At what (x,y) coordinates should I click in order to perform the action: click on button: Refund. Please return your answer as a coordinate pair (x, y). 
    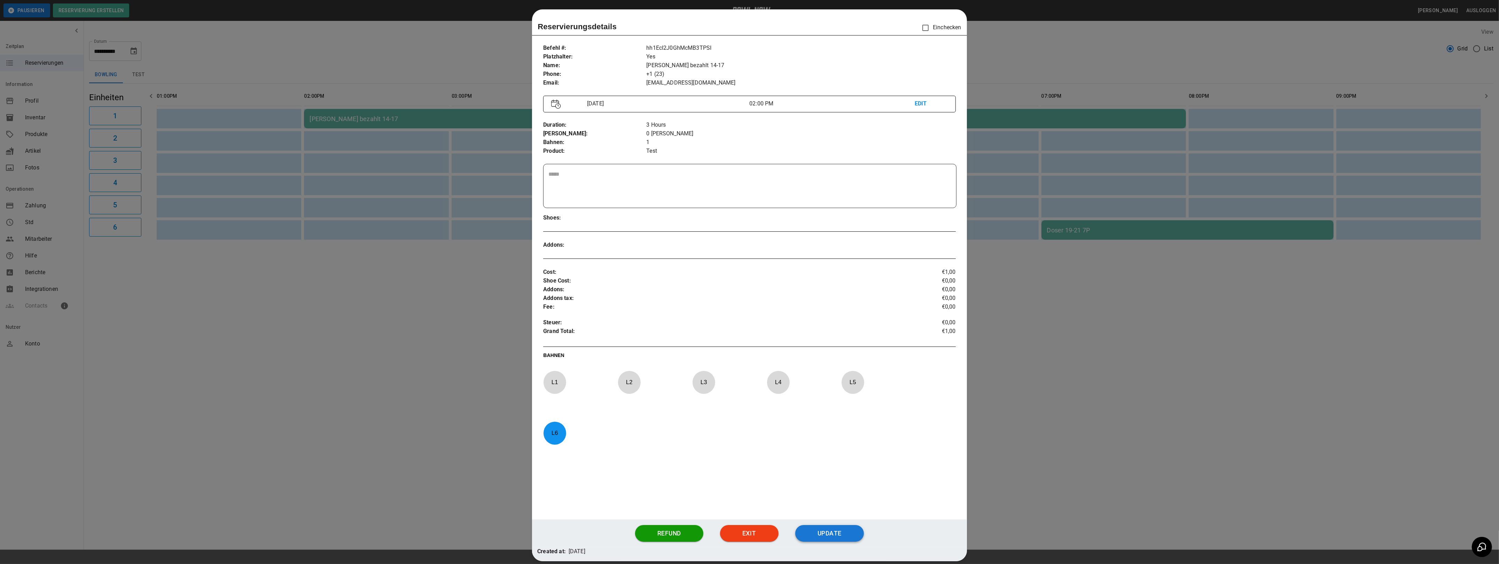
    Looking at the image, I should click on (669, 534).